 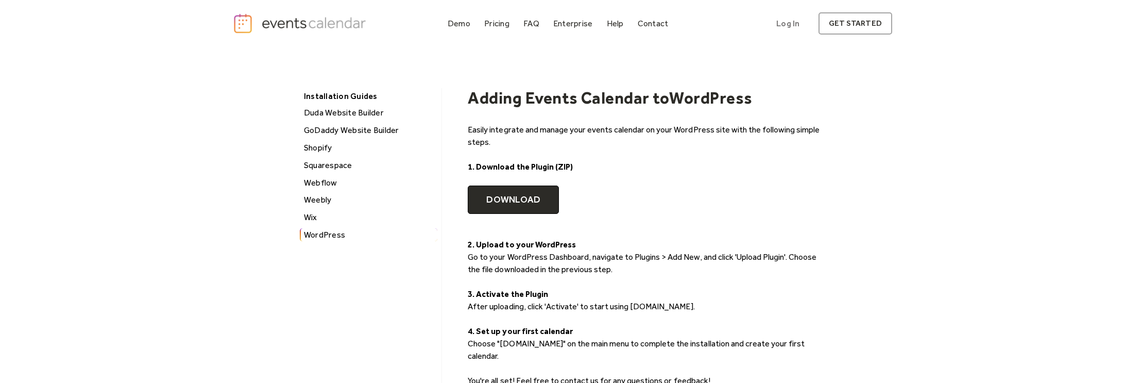 What do you see at coordinates (369, 200) in the screenshot?
I see `div: Weebly` at bounding box center [369, 200].